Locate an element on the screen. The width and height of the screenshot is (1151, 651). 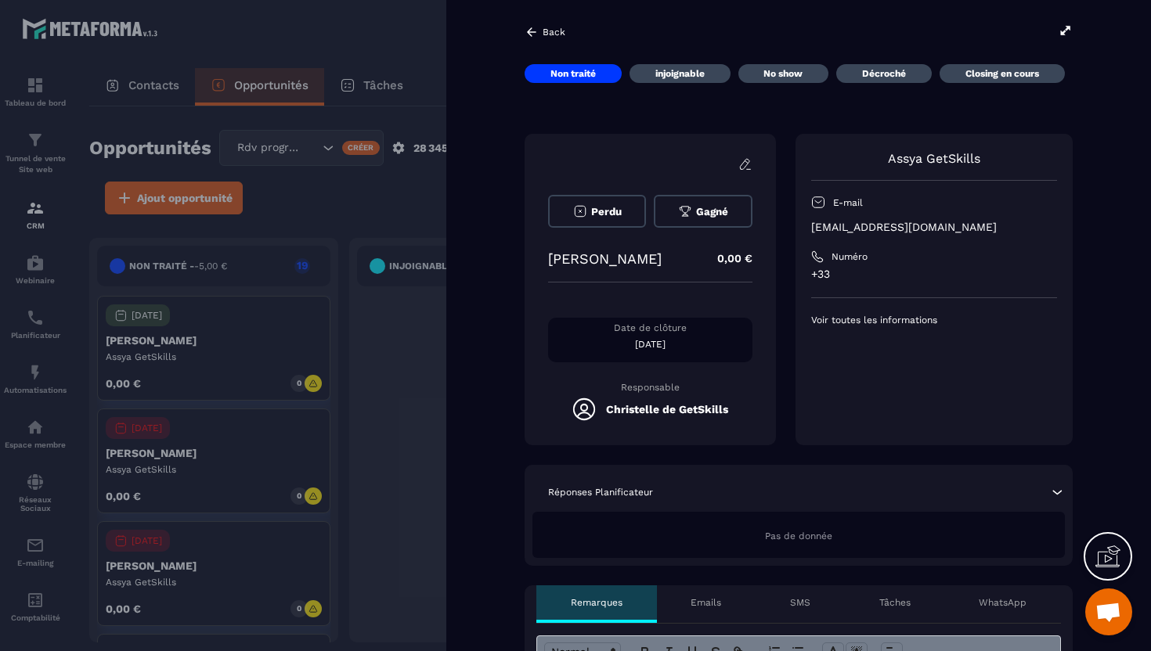
p: Voir toutes les informations is located at coordinates (934, 320).